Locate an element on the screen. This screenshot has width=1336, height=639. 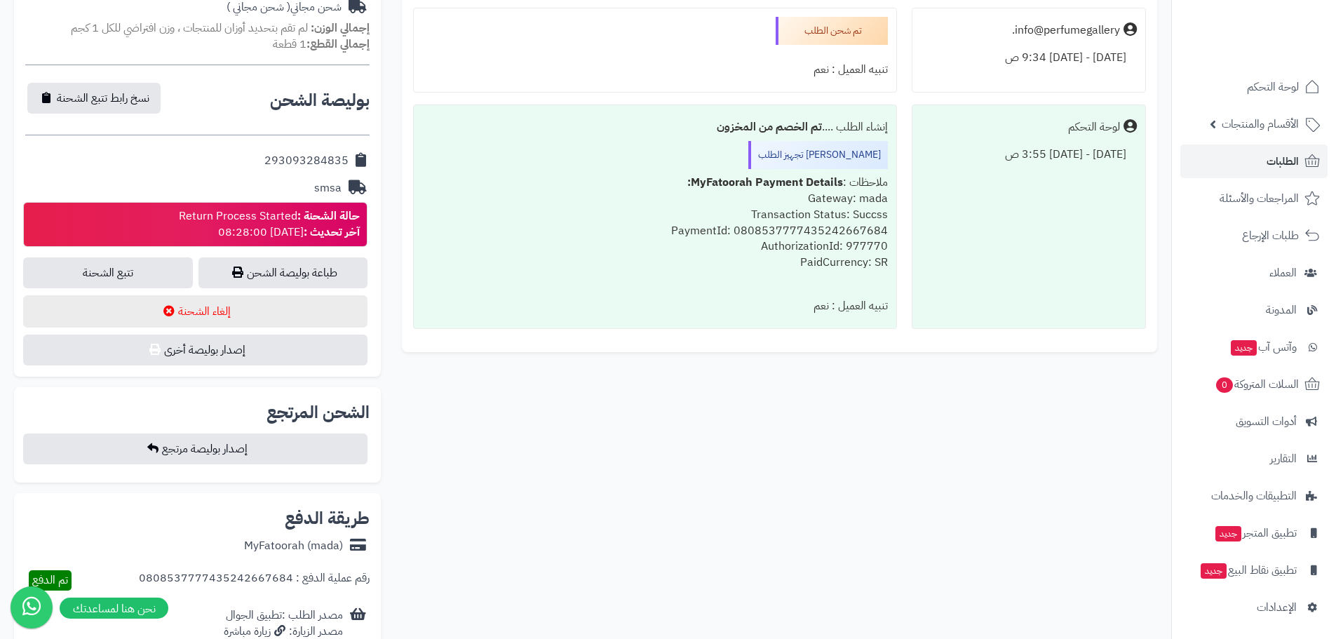
strong: إجمالي الوزن: is located at coordinates (340, 28).